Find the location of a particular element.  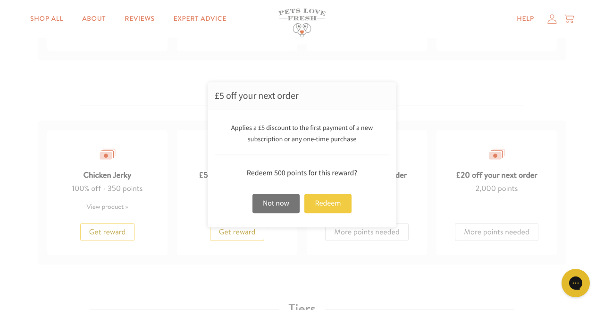

div: Redeem 500 points for this reward? is located at coordinates (302, 173).